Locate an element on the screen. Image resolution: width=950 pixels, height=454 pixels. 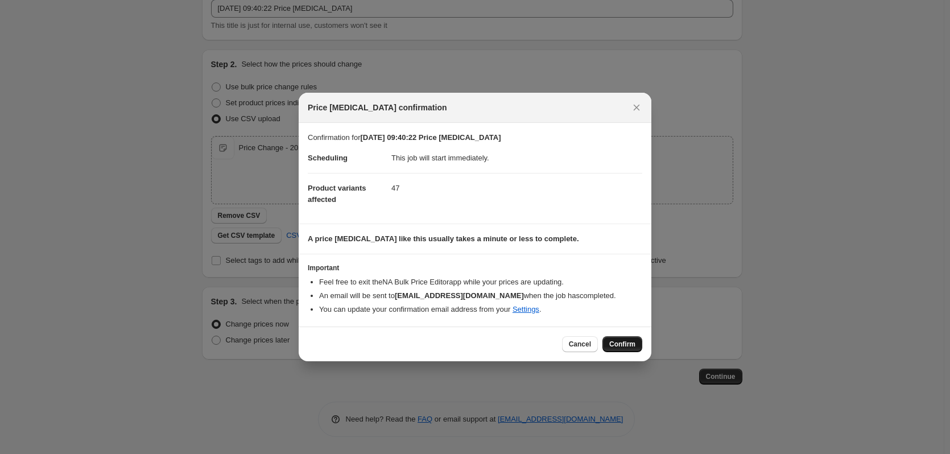
dd: 47 is located at coordinates (516, 188).